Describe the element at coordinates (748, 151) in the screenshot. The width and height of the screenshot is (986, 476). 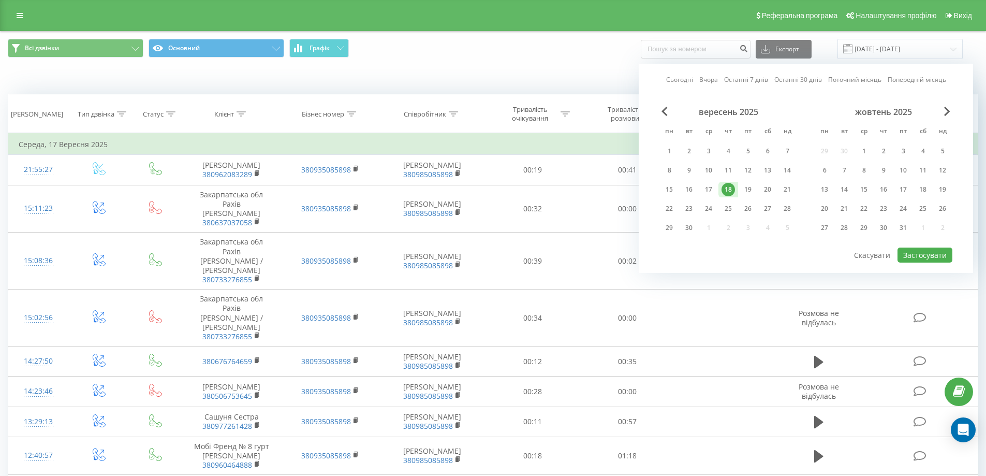
I see `div: 5` at that location.